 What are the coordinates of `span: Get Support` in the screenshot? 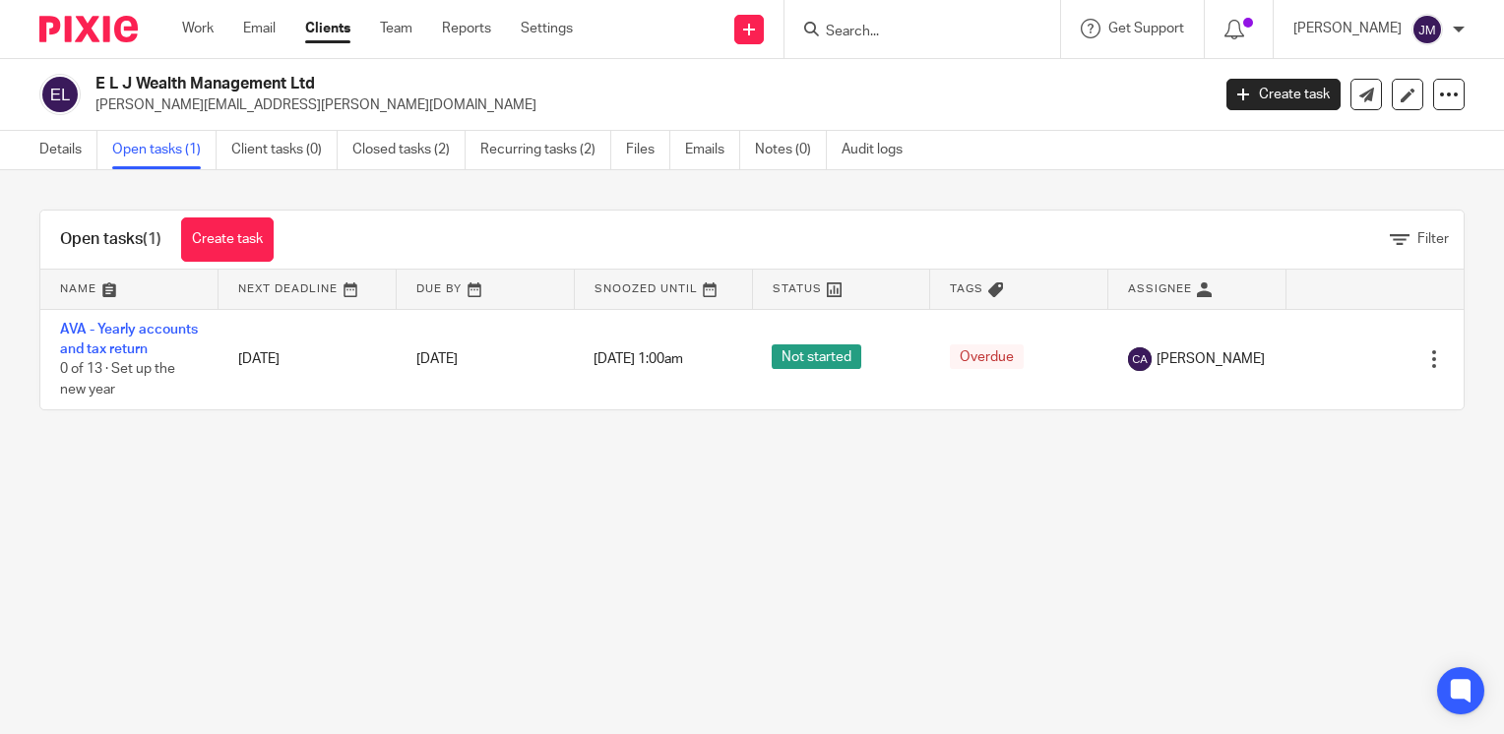 It's located at (1146, 29).